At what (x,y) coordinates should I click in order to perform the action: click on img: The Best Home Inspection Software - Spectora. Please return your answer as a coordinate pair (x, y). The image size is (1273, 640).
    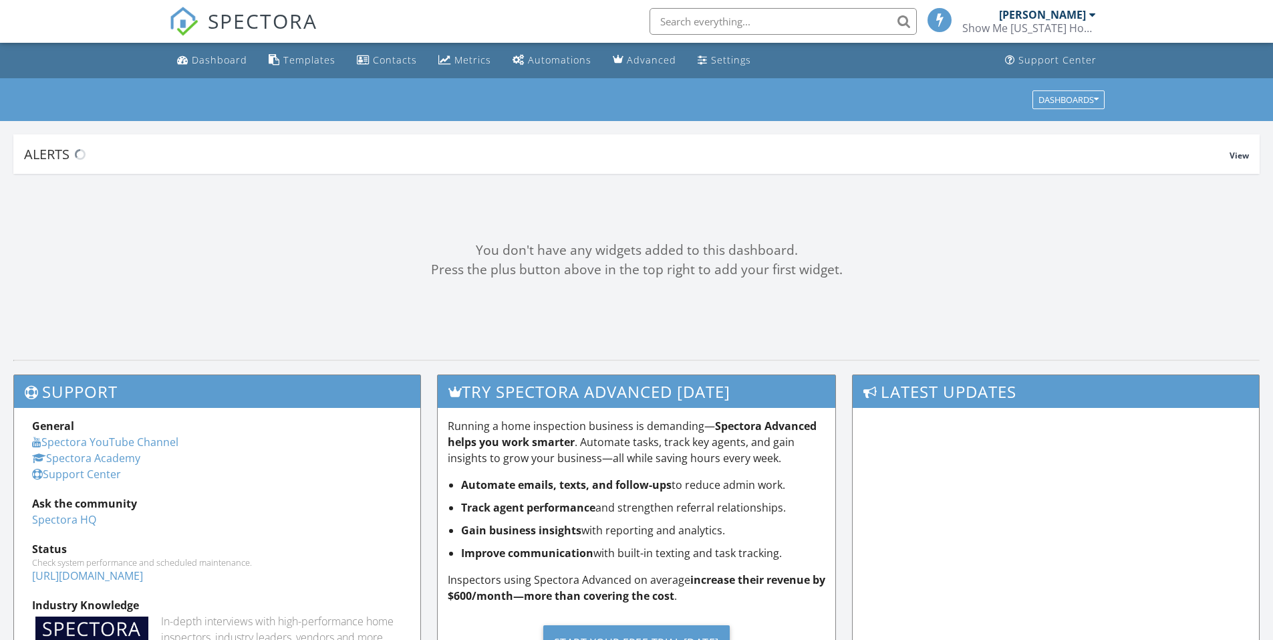
    Looking at the image, I should click on (184, 21).